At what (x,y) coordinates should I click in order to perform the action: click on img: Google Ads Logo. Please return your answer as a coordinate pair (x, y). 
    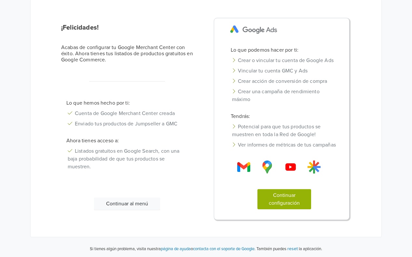
    Looking at the image, I should click on (254, 30).